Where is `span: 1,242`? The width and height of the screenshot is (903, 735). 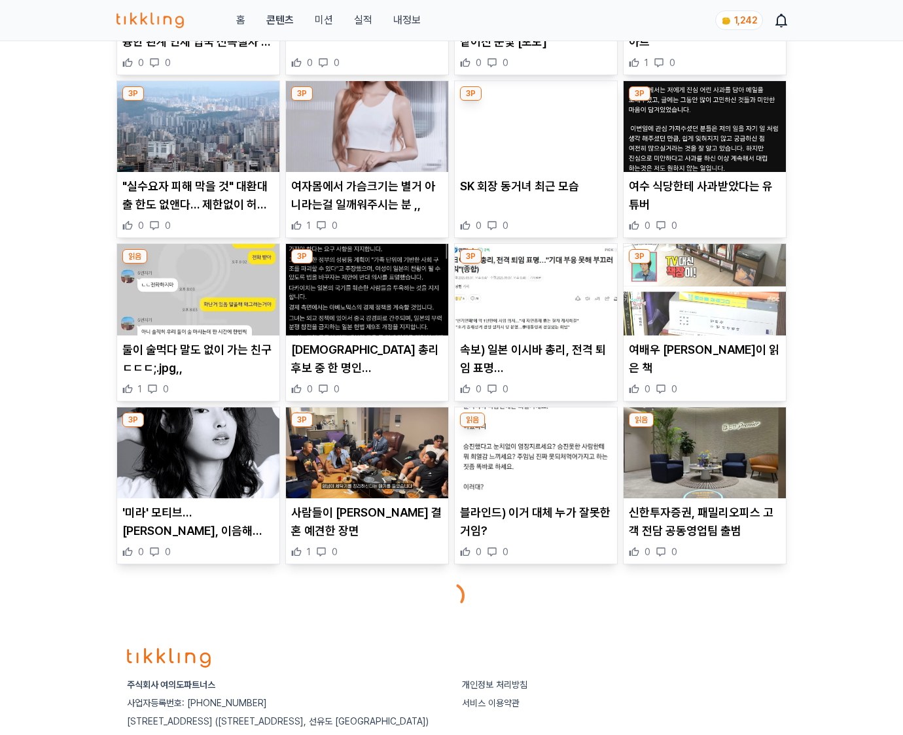
span: 1,242 is located at coordinates (745, 20).